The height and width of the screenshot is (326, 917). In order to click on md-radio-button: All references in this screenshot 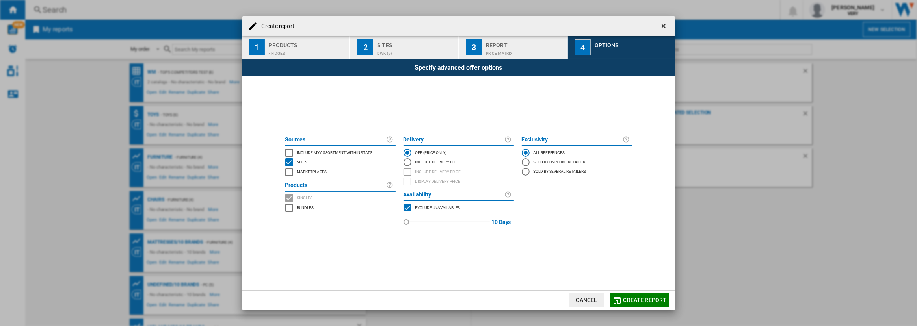, I will do `click(577, 153)`.